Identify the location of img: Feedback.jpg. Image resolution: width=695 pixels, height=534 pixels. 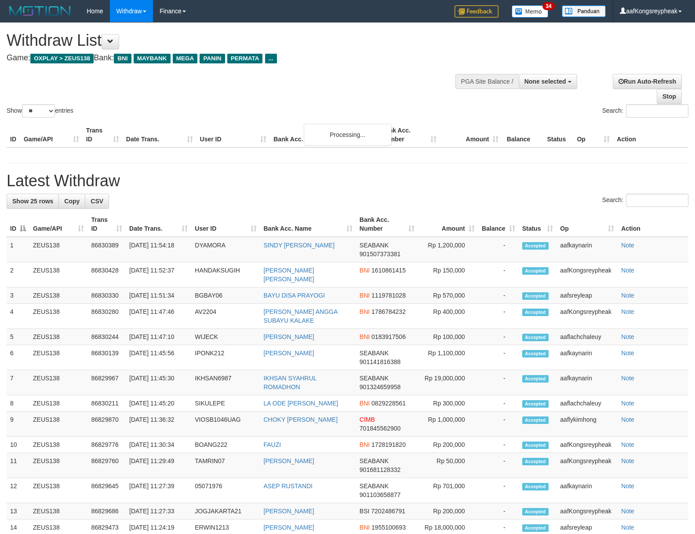
(477, 11).